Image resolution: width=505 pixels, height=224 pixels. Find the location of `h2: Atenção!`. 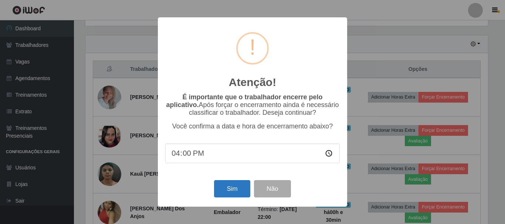

h2: Atenção! is located at coordinates (252, 82).